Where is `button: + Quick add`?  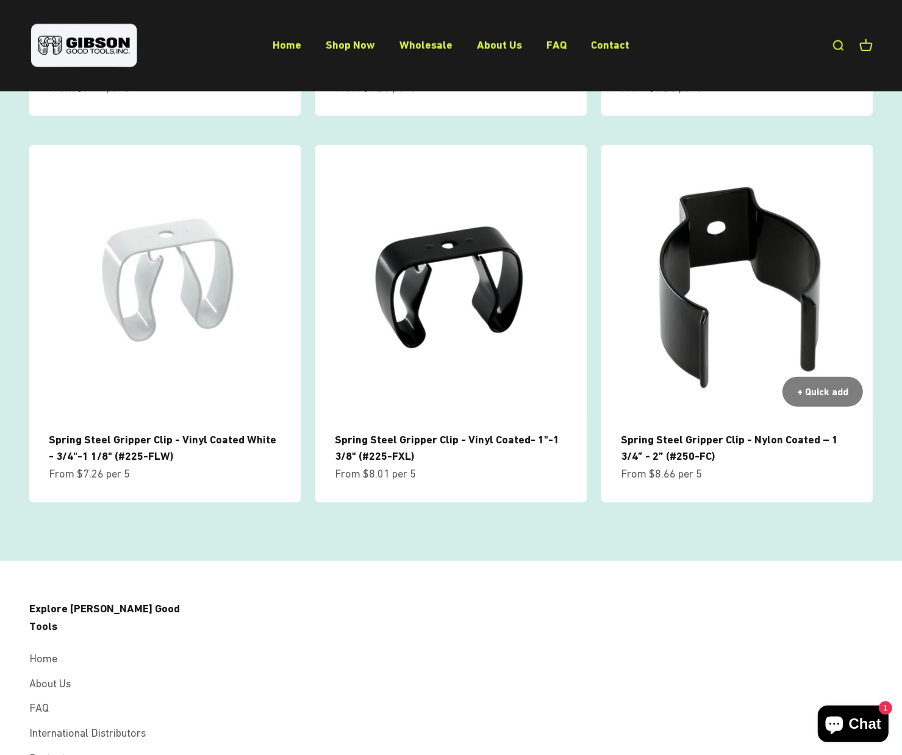 button: + Quick add is located at coordinates (823, 392).